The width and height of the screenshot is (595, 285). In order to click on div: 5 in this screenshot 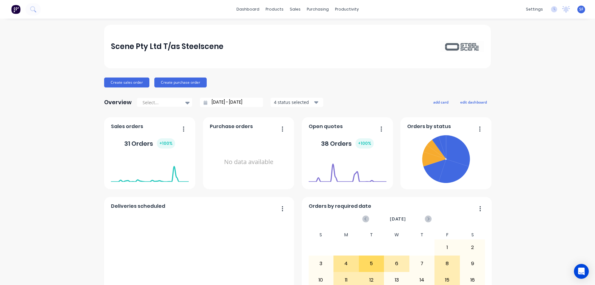, I will do `click(371, 263)`.